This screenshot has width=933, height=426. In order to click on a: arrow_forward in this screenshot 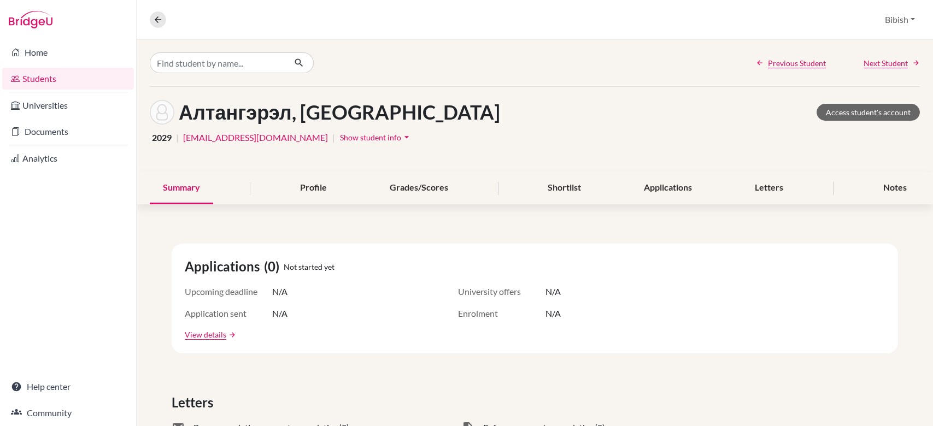, I will do `click(231, 335)`.